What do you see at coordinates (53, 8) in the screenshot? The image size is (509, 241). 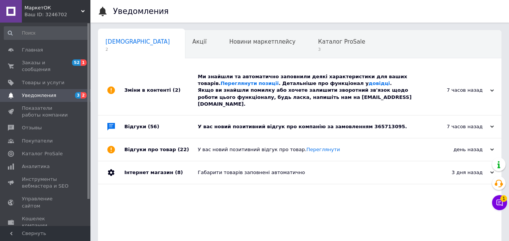 I see `span: МаркетОК` at bounding box center [53, 8].